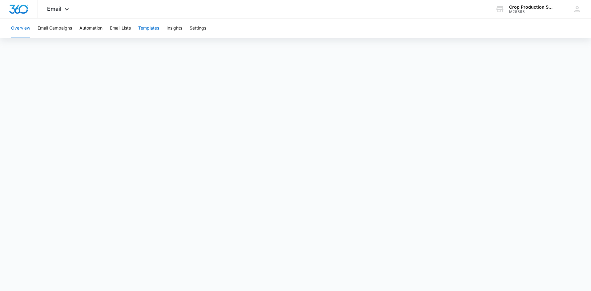  What do you see at coordinates (55, 28) in the screenshot?
I see `button: Email Campaigns` at bounding box center [55, 28].